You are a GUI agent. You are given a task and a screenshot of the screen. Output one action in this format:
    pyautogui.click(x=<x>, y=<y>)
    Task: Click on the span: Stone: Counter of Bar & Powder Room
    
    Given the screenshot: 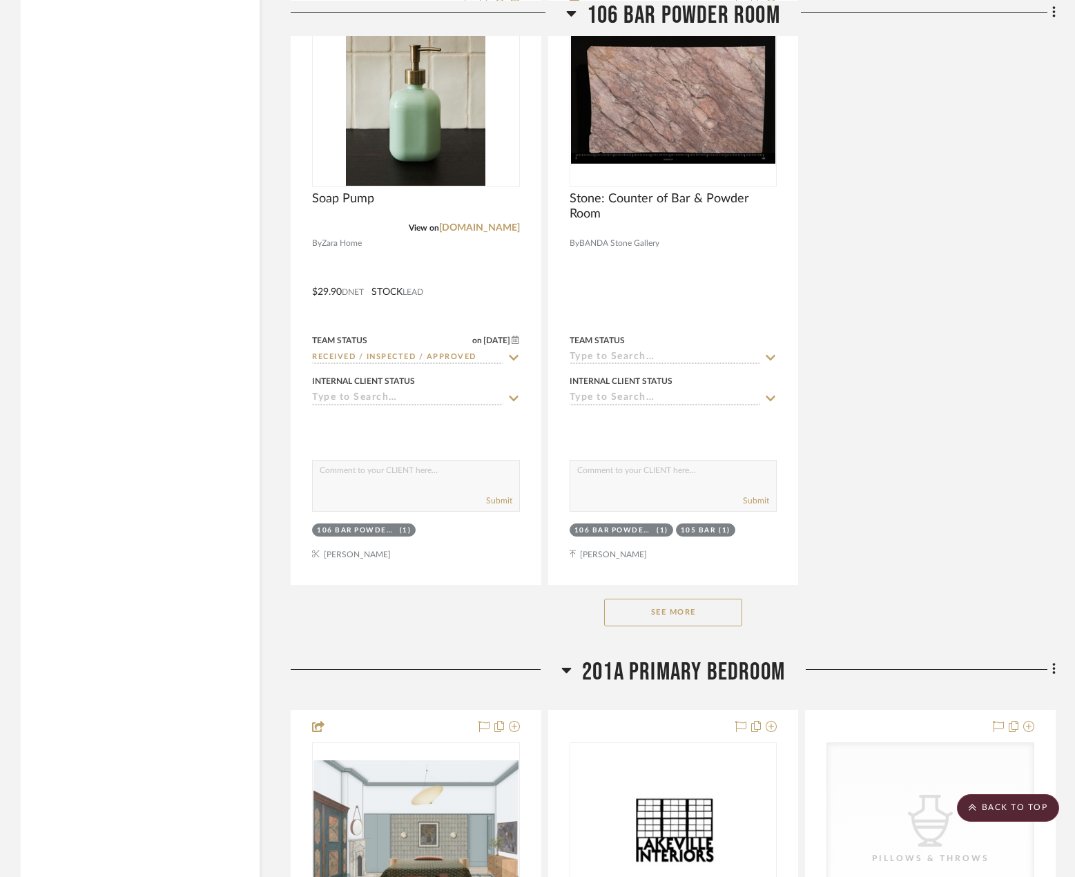 What is the action you would take?
    pyautogui.click(x=673, y=207)
    